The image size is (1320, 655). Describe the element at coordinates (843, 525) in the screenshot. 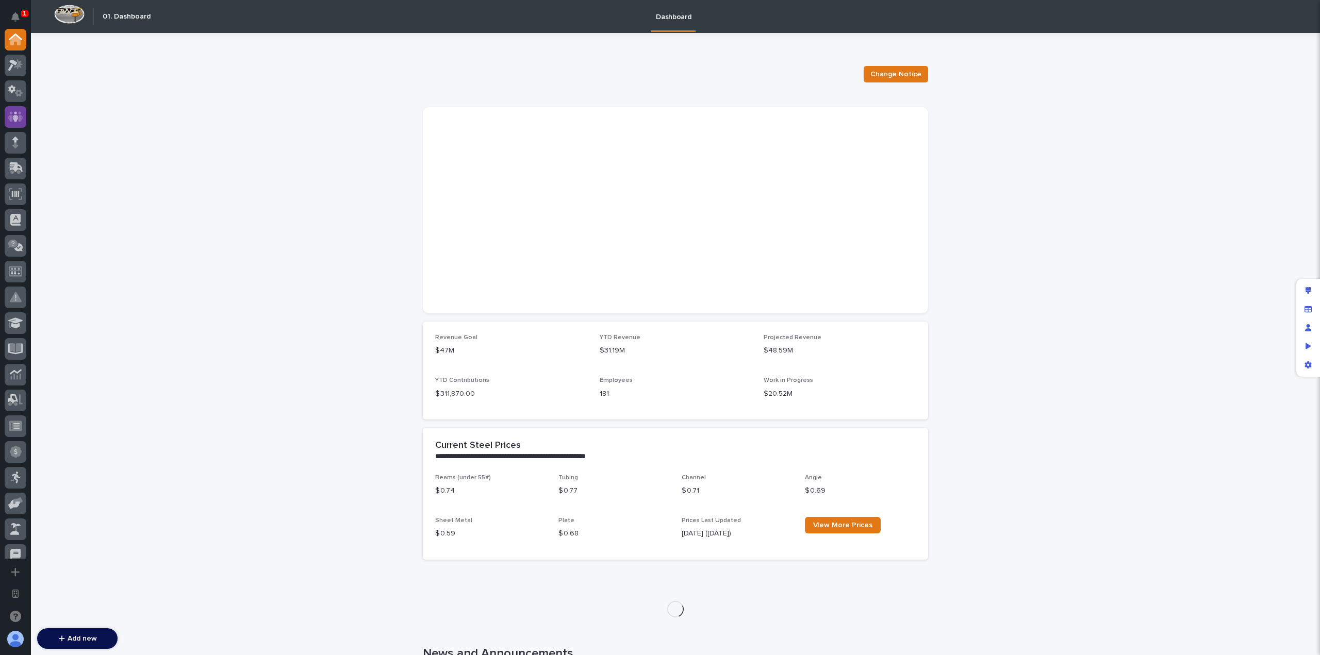

I see `a: View More Prices` at that location.